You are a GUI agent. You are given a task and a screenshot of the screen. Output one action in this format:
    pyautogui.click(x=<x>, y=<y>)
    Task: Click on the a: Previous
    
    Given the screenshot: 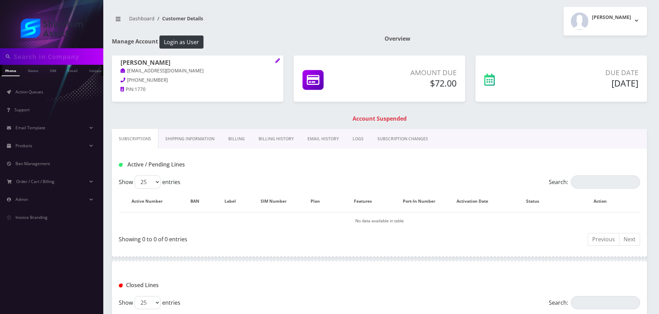 What is the action you would take?
    pyautogui.click(x=604, y=239)
    